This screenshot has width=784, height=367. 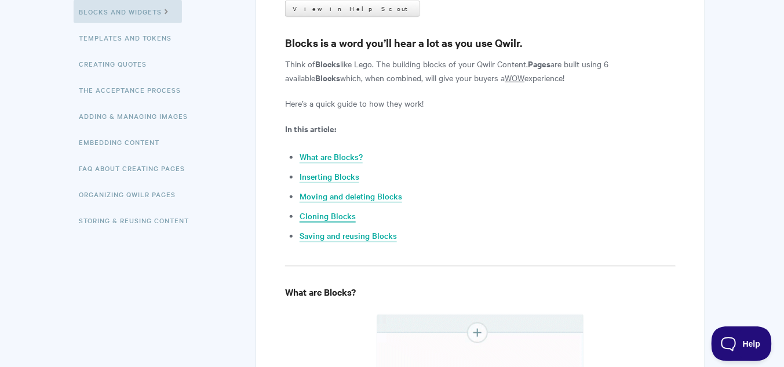 I want to click on a: Embedding Content, so click(x=124, y=142).